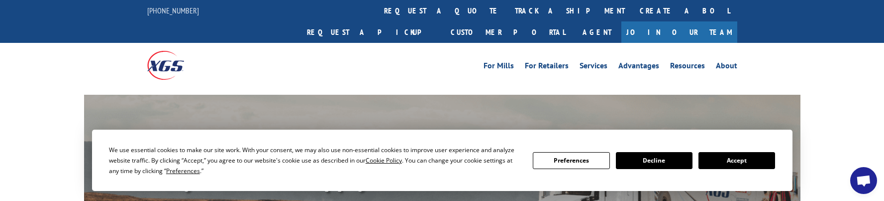 This screenshot has height=201, width=884. I want to click on div: Cookie Consent Prompt, so click(442, 160).